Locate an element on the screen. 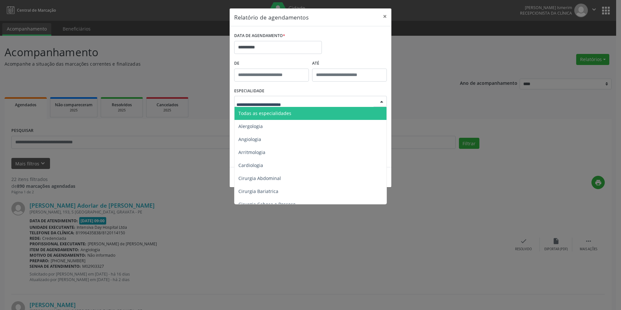  span: Alergologia is located at coordinates (251, 126).